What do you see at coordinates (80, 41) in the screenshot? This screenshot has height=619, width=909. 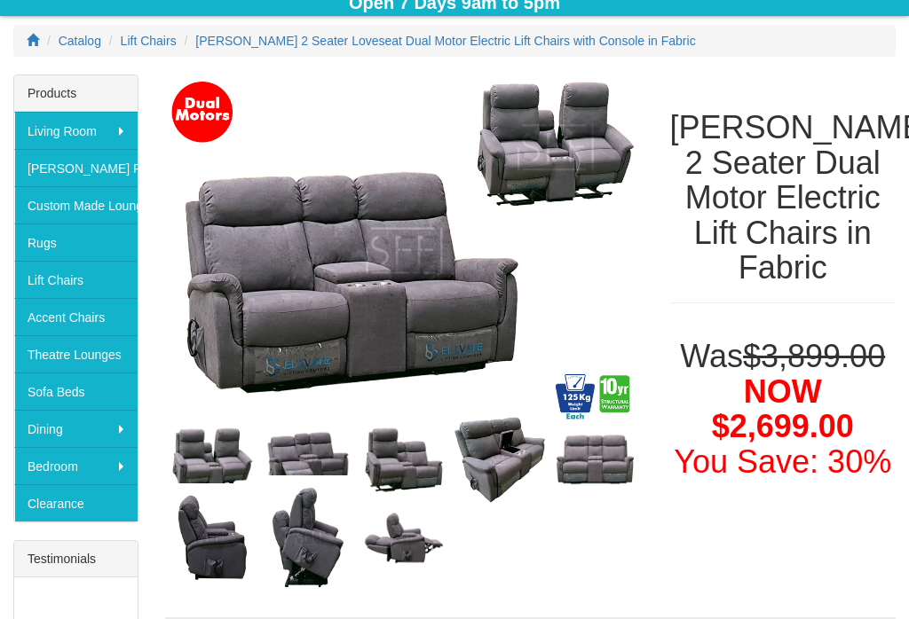 I see `a: Catalog` at bounding box center [80, 41].